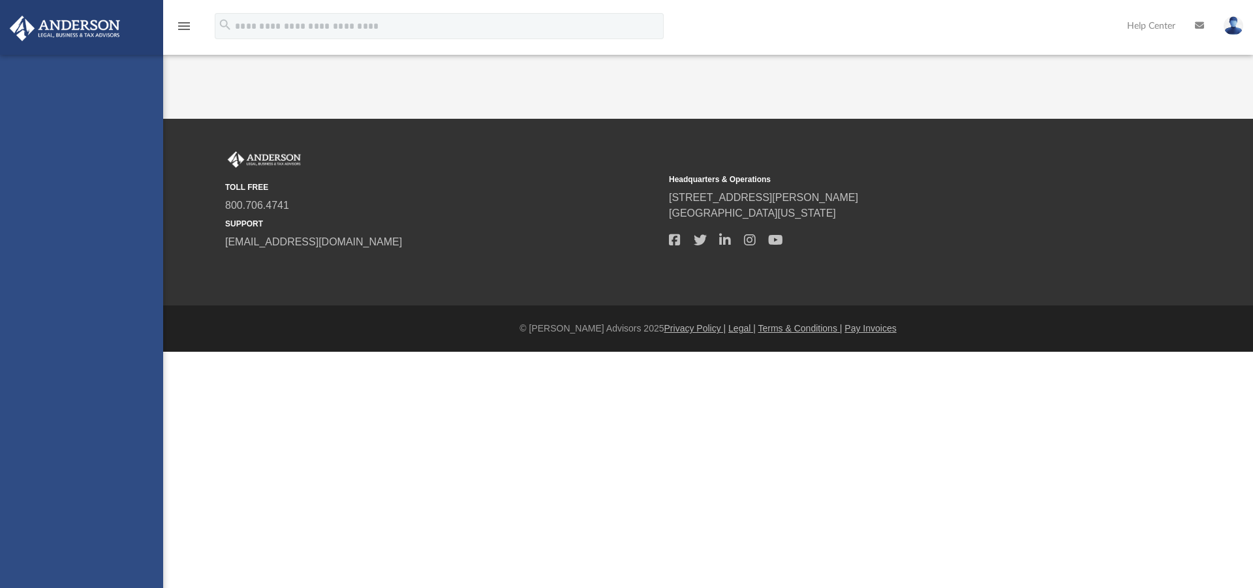 The height and width of the screenshot is (588, 1253). What do you see at coordinates (442, 224) in the screenshot?
I see `small: SUPPORT` at bounding box center [442, 224].